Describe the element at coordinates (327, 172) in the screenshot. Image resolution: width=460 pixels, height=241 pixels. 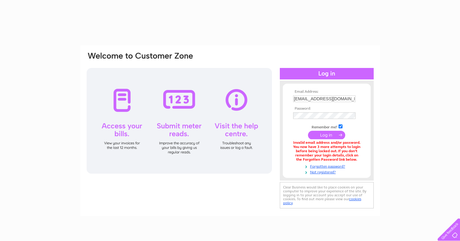
I see `a: Not registered?` at that location.